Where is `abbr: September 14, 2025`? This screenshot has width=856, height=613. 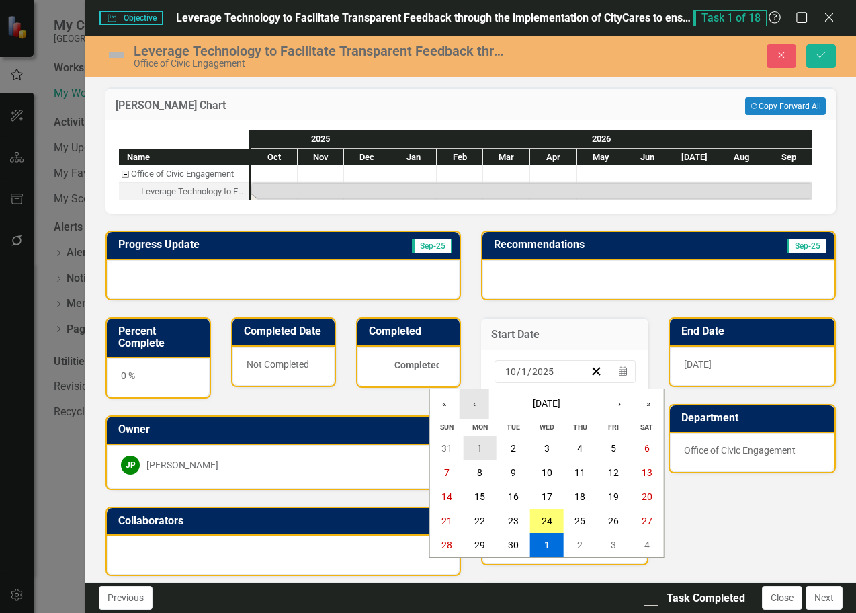
abbr: September 14, 2025 is located at coordinates (447, 497).